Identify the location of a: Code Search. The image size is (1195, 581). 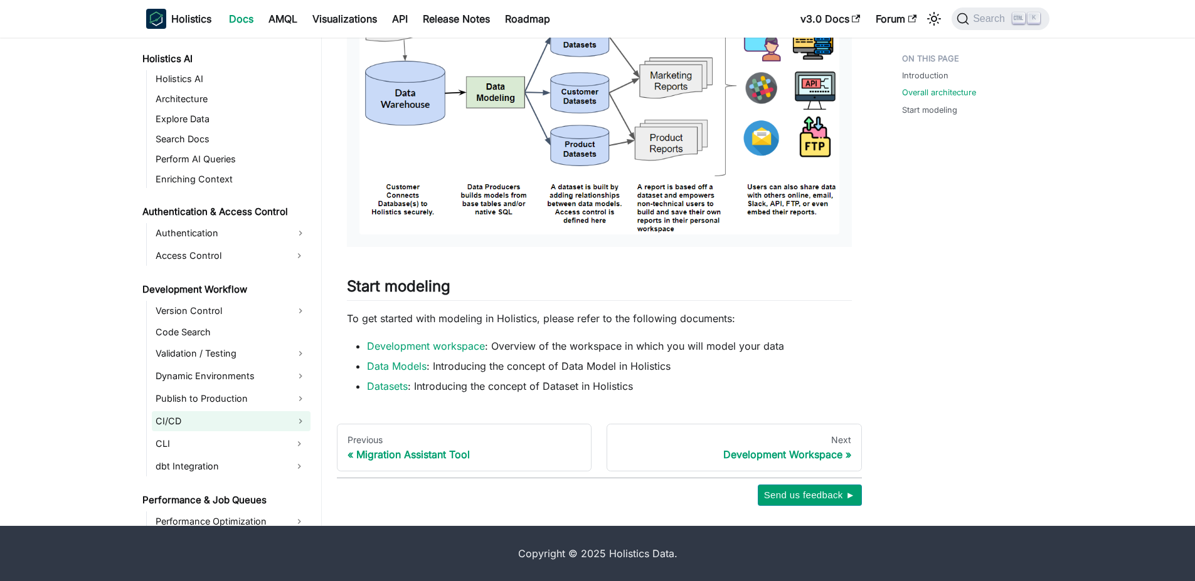
(231, 332).